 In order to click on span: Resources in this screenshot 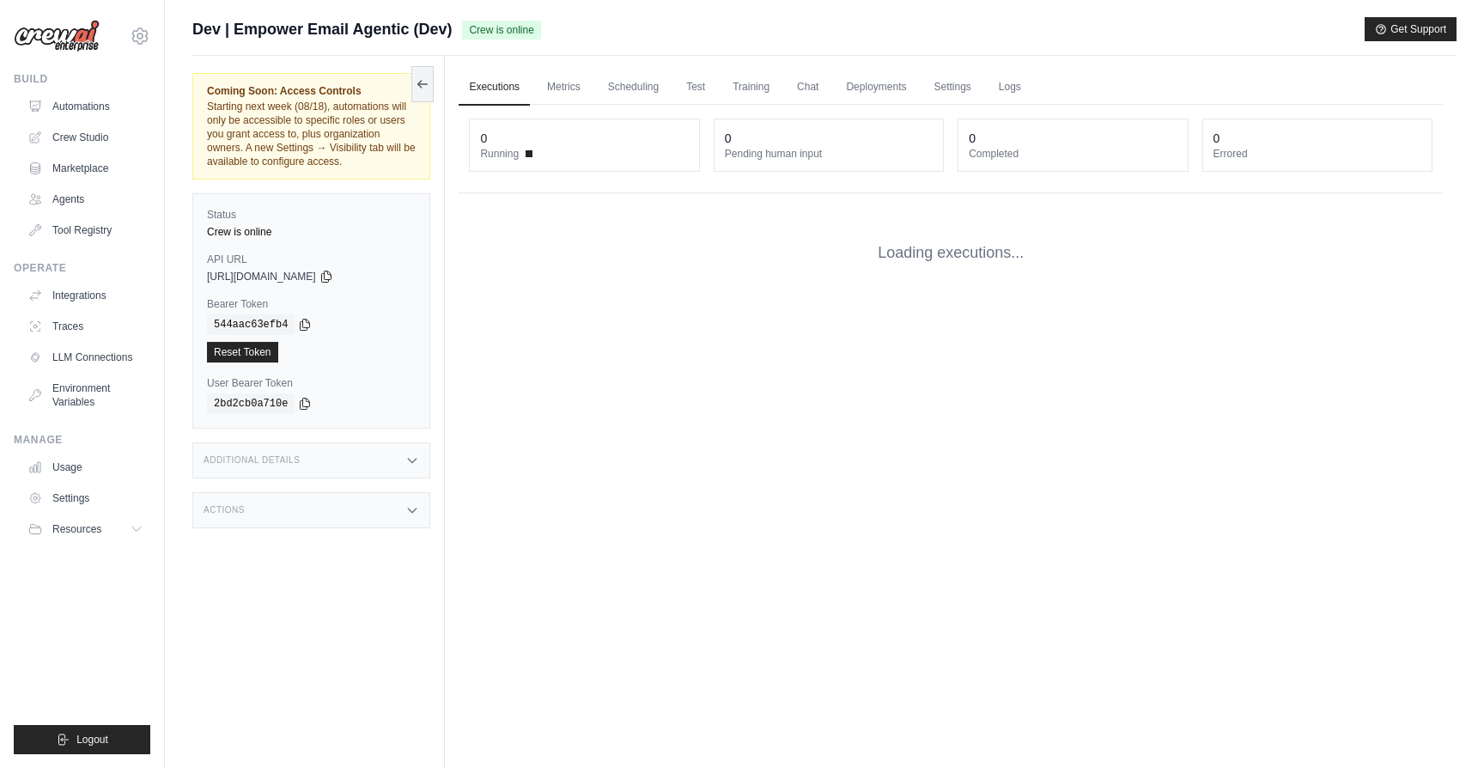, I will do `click(76, 529)`.